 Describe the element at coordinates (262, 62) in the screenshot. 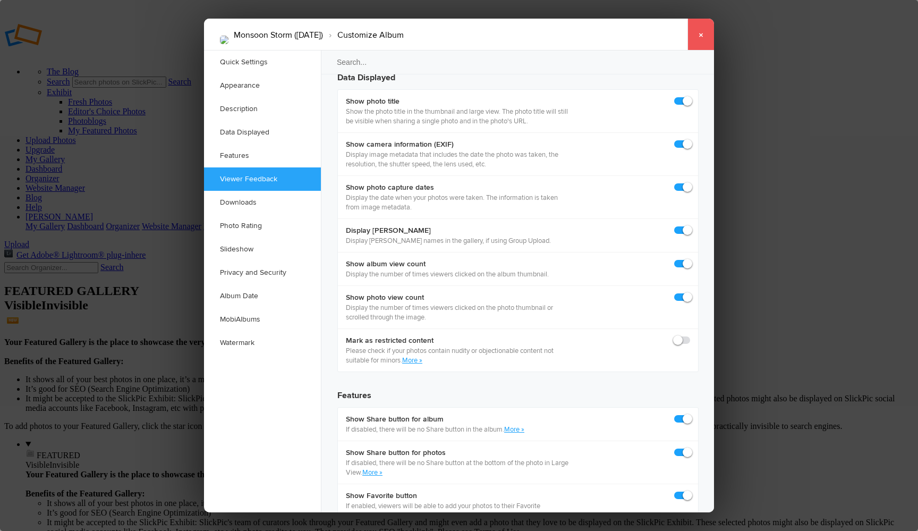

I see `a: Quick Settings` at that location.